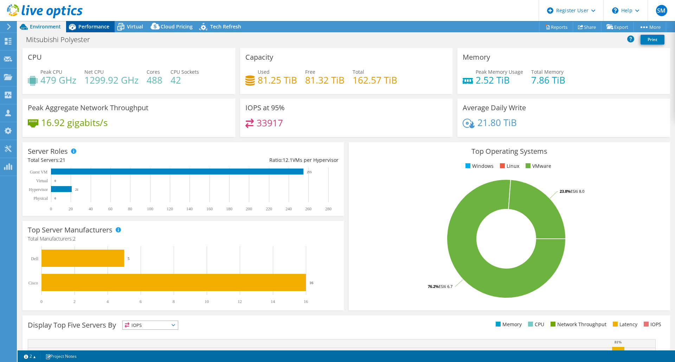 The width and height of the screenshot is (675, 362). Describe the element at coordinates (141, 302) in the screenshot. I see `text: 6` at that location.